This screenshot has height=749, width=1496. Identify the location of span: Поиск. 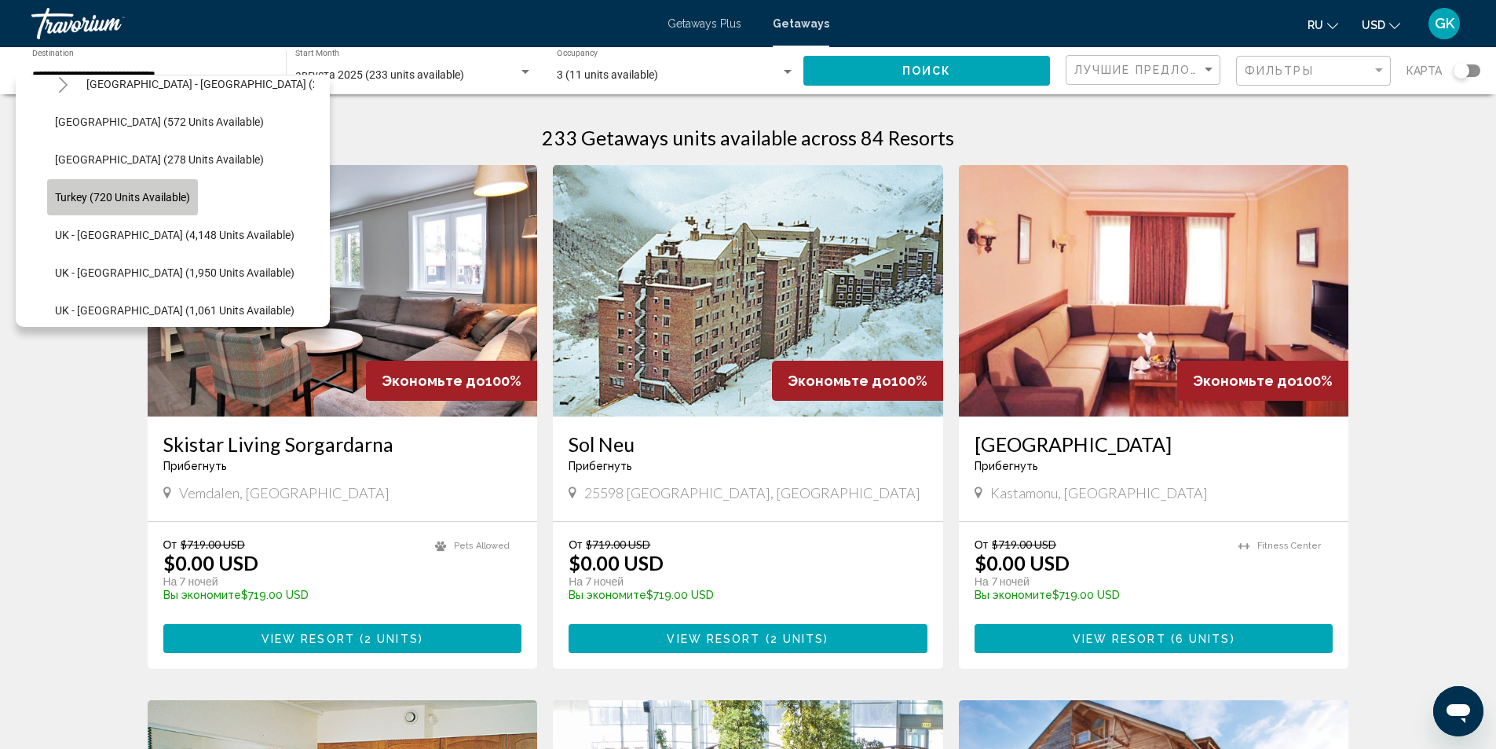
(927, 71).